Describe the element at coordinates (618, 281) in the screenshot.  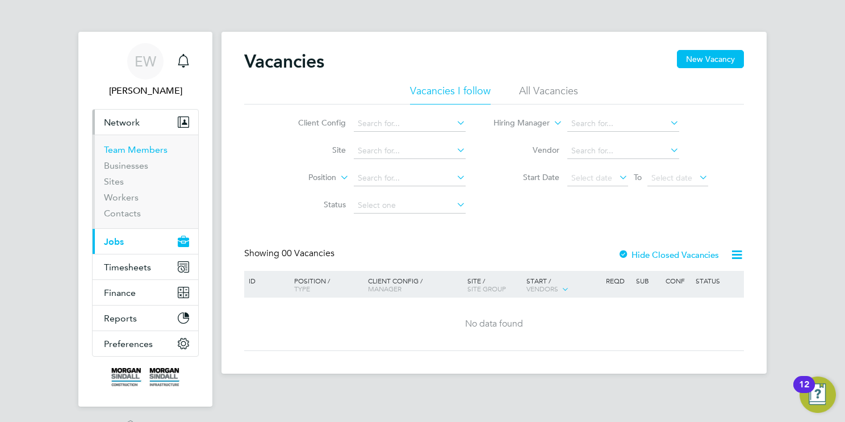
I see `div: Reqd` at that location.